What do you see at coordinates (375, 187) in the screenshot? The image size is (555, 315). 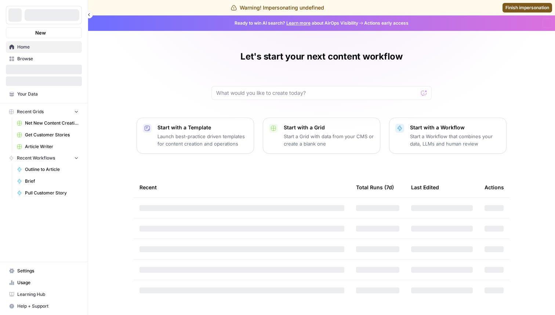 I see `div: Total Runs (7d)` at bounding box center [375, 187].